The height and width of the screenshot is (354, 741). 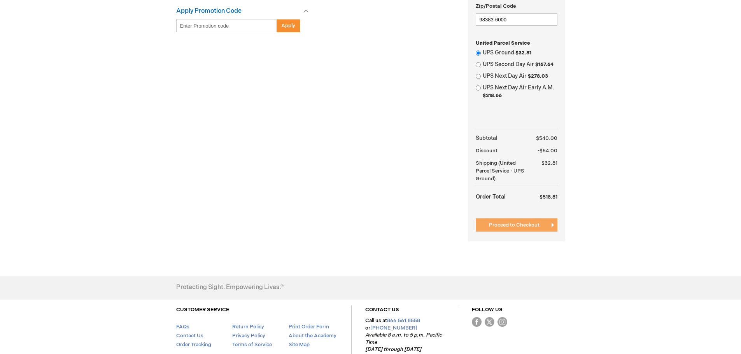 What do you see at coordinates (299, 345) in the screenshot?
I see `a: Site Map` at bounding box center [299, 345].